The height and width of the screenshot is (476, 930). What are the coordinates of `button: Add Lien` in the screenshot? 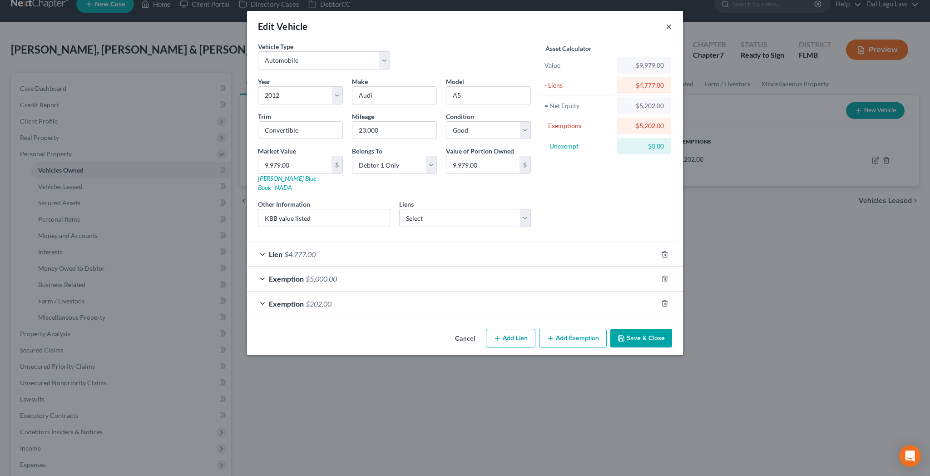 It's located at (510, 338).